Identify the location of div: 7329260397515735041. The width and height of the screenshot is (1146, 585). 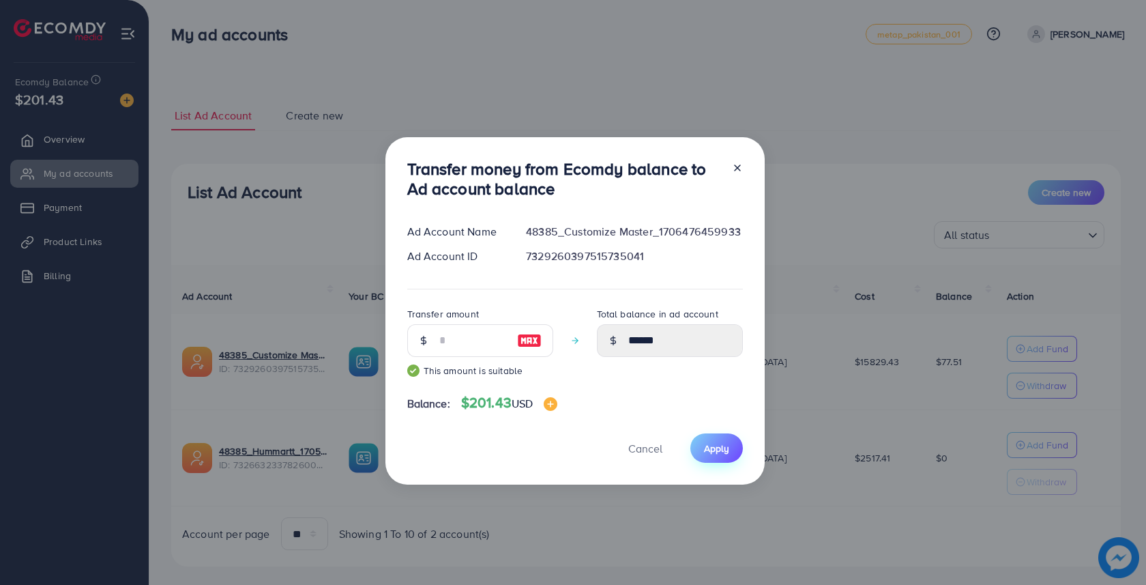
(634, 256).